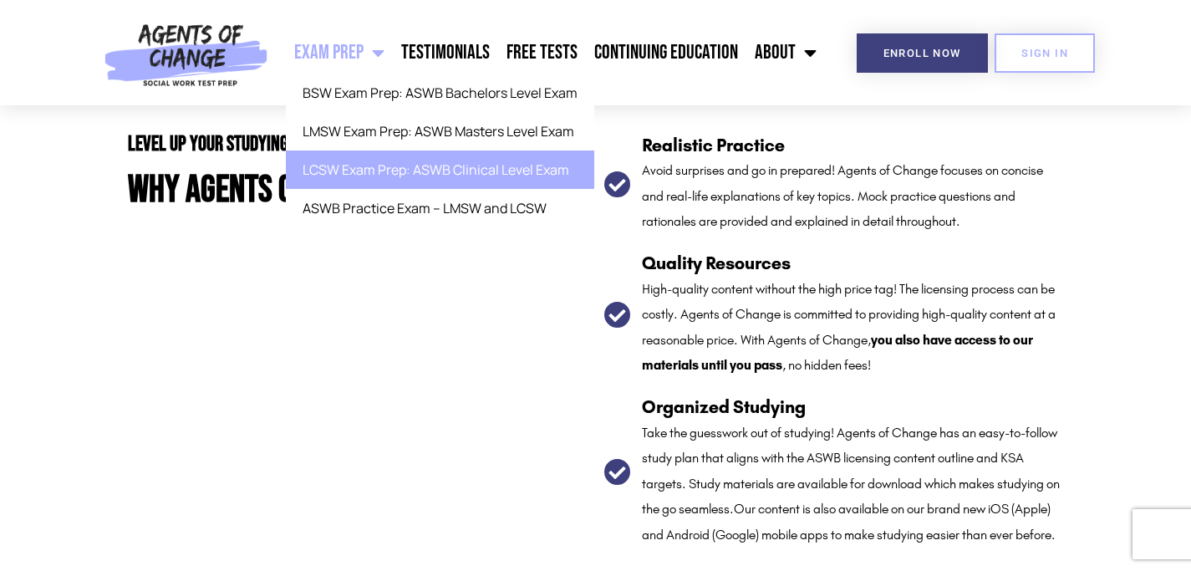 This screenshot has width=1191, height=571. I want to click on nav: Menu, so click(550, 53).